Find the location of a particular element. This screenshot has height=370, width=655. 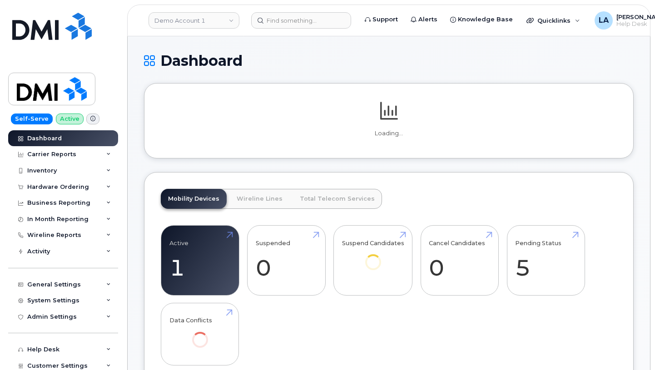

a: Wireline Lines is located at coordinates (259, 199).